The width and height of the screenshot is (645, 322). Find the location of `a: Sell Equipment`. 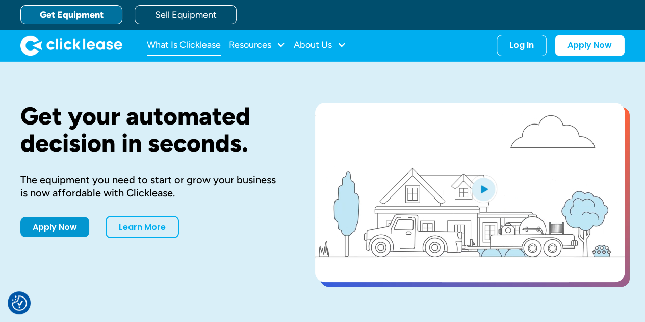

a: Sell Equipment is located at coordinates (186, 15).